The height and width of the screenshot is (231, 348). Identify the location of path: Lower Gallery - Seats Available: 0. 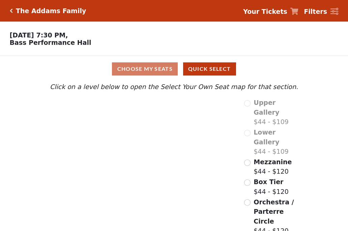
(128, 129).